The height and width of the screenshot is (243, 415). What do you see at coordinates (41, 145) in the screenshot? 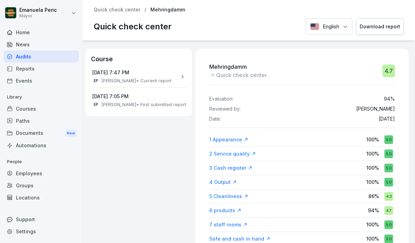
I see `a: Automations` at bounding box center [41, 145].